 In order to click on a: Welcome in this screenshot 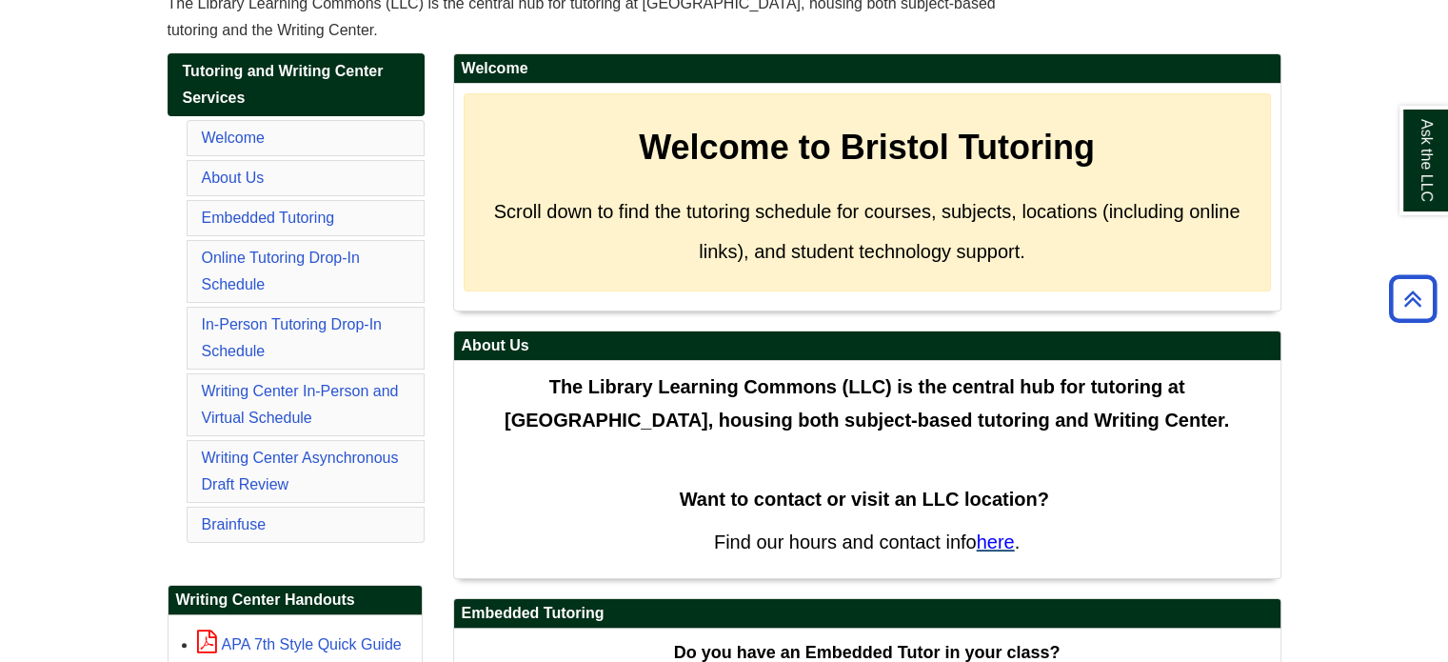, I will do `click(233, 137)`.